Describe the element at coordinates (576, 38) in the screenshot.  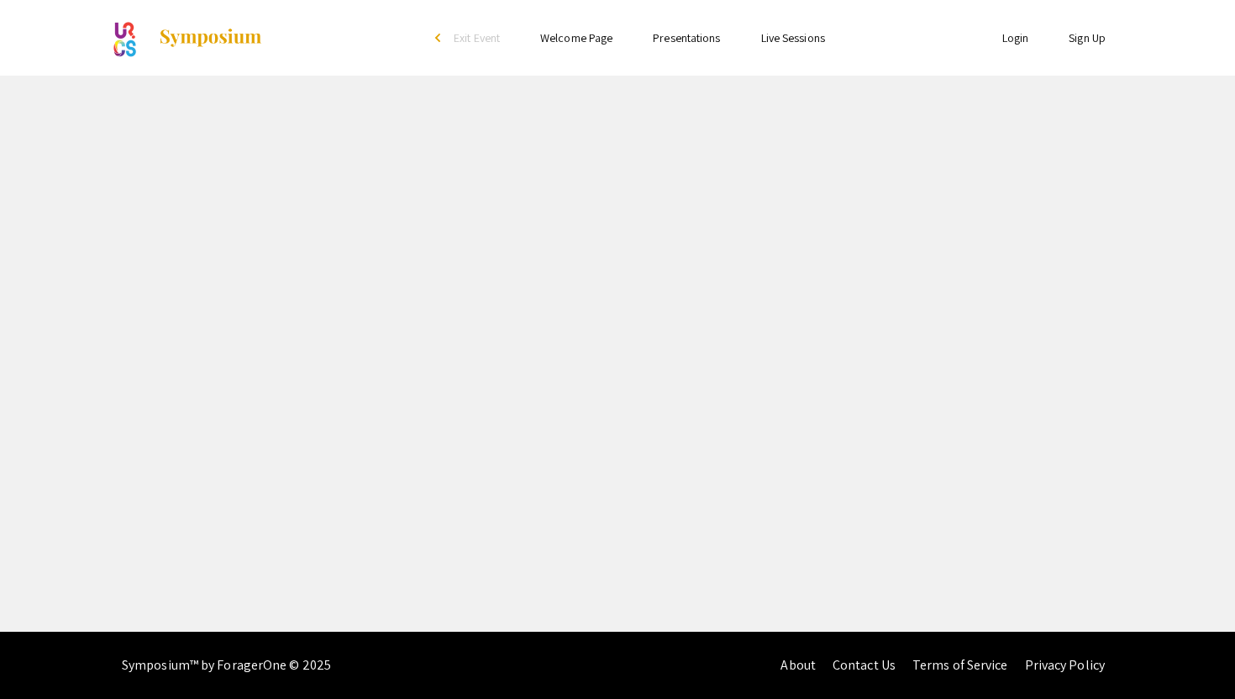
I see `a: Welcome Page` at that location.